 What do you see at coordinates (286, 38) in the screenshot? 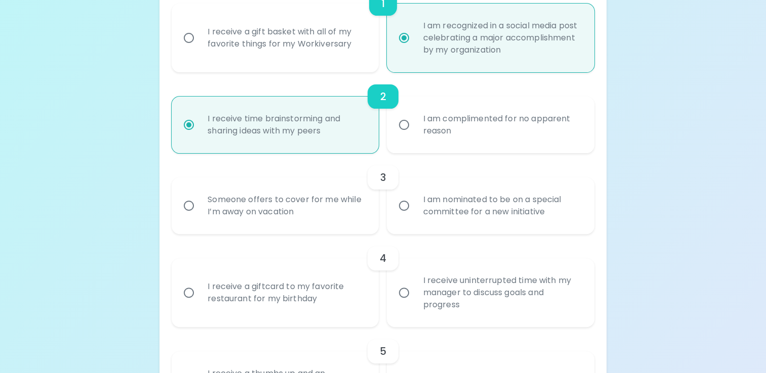
I see `div: I receive a gift basket with all of my favorite things for my Workiversary` at bounding box center [286, 38].